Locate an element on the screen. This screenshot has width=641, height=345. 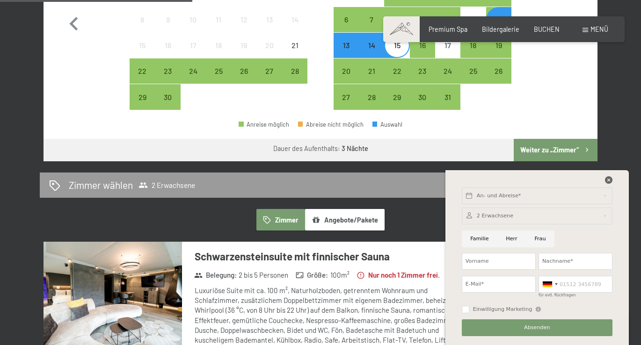
div: Tue Oct 14 2025 is located at coordinates (372, 45).